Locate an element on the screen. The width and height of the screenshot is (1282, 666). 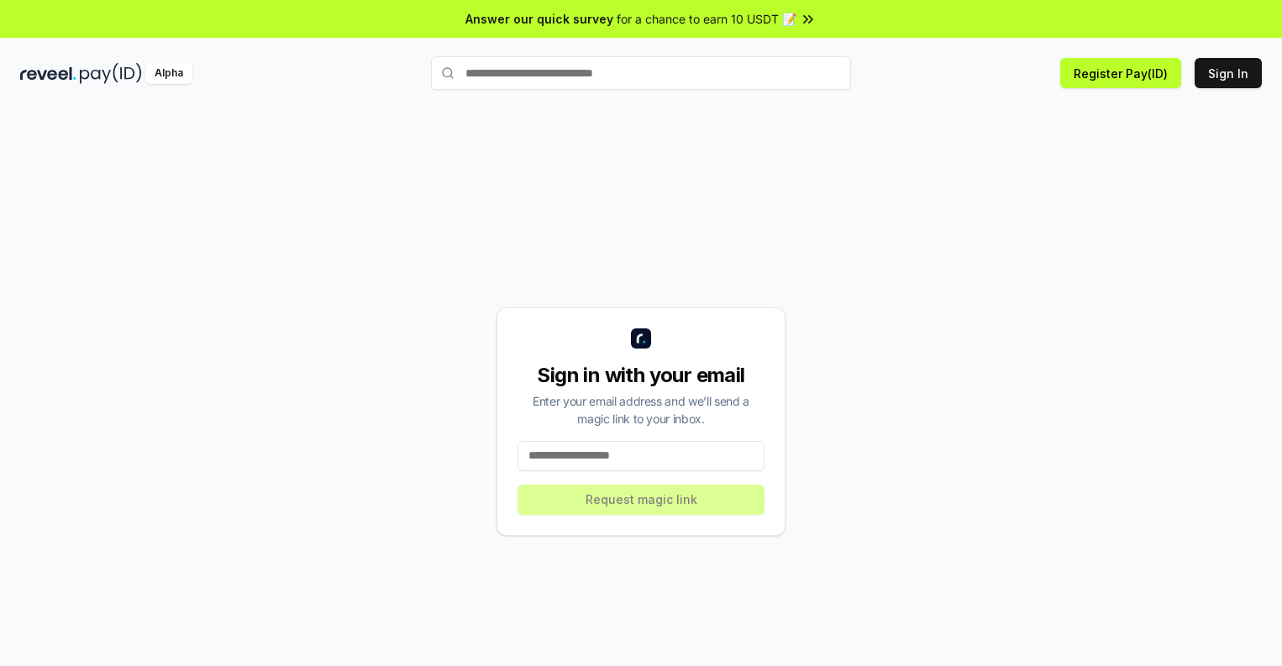
img: pay_id is located at coordinates (111, 73).